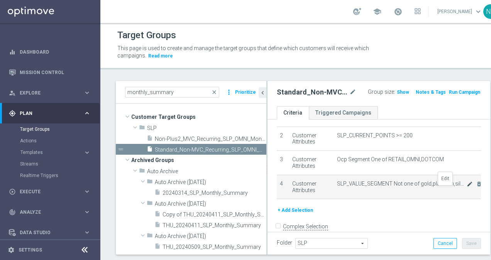  I want to click on div: Analyze, so click(46, 212).